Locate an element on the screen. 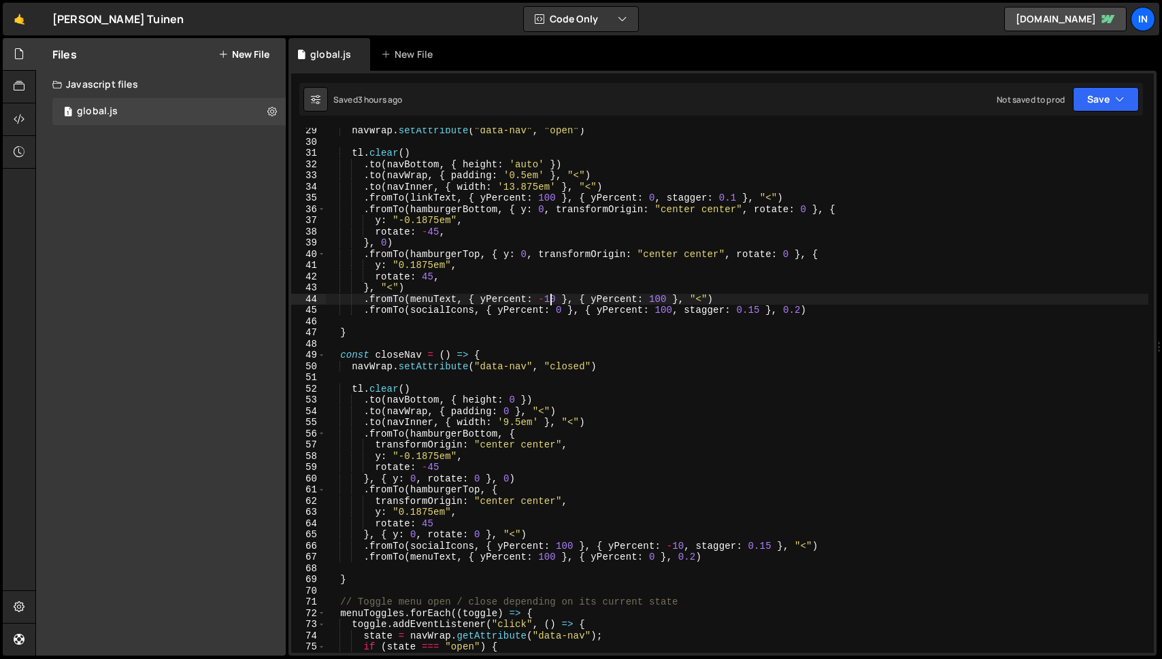  a: In is located at coordinates (1143, 19).